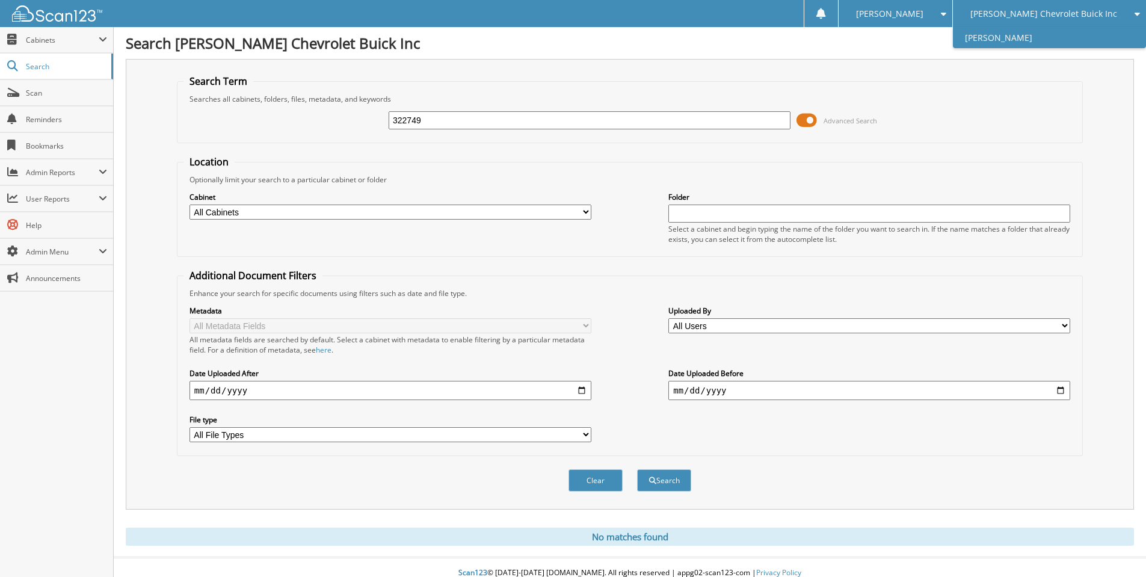 The height and width of the screenshot is (577, 1146). What do you see at coordinates (66, 66) in the screenshot?
I see `span: Search` at bounding box center [66, 66].